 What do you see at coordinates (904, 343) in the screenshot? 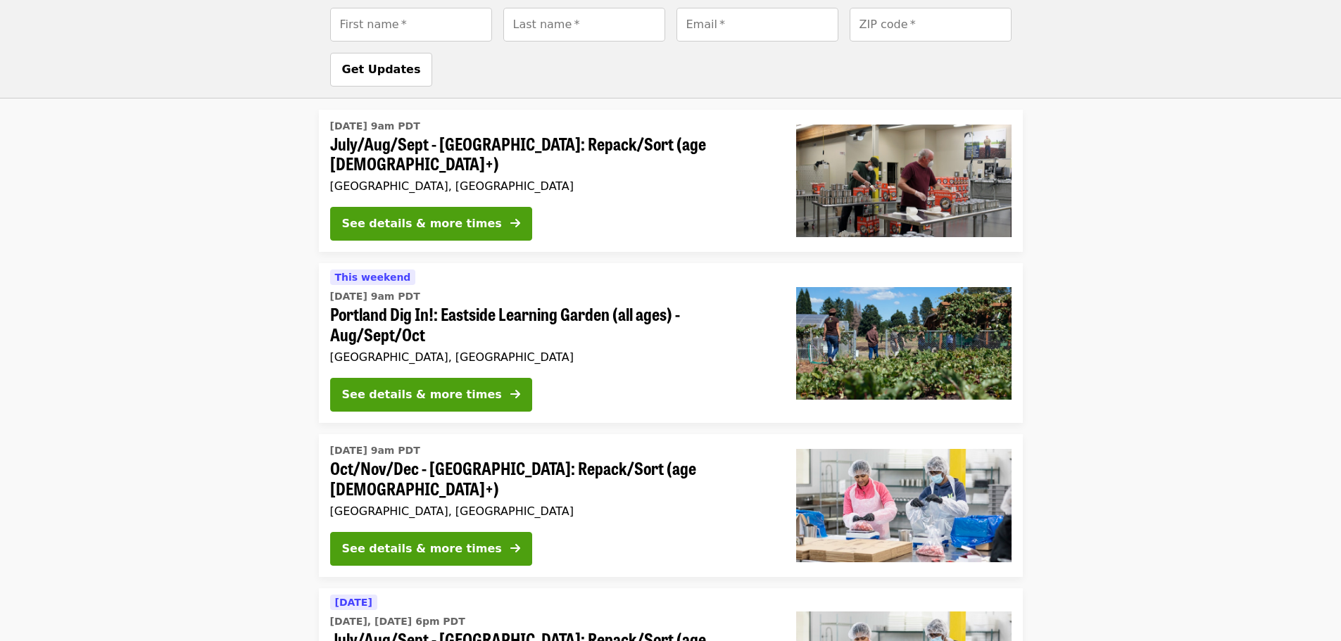
I see `img: Portland Dig In!: Eastside Learning Garden (all ages) - Aug/Sept/Oct organized by Oregon Food Bank` at bounding box center [904, 343].